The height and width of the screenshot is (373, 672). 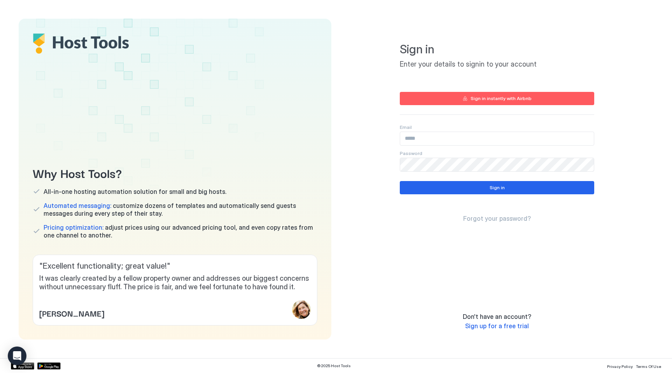 What do you see at coordinates (501, 98) in the screenshot?
I see `div: Sign in instantly with Airbnb` at bounding box center [501, 98].